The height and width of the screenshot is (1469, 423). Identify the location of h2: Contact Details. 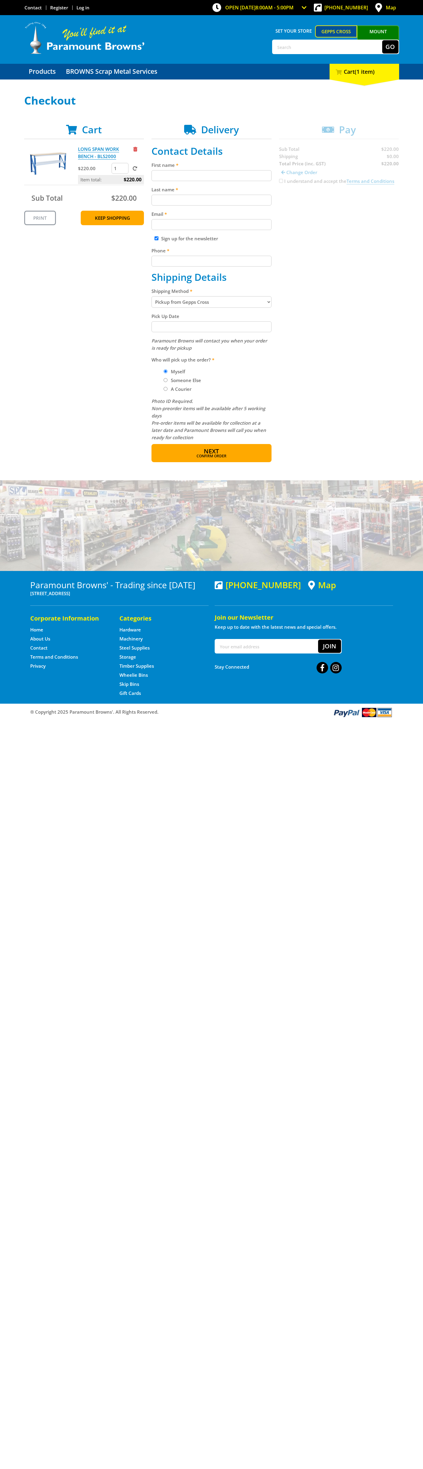
(211, 151).